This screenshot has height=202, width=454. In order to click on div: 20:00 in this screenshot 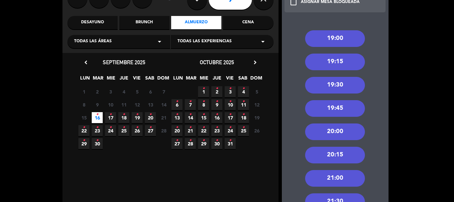, I will do `click(335, 132)`.